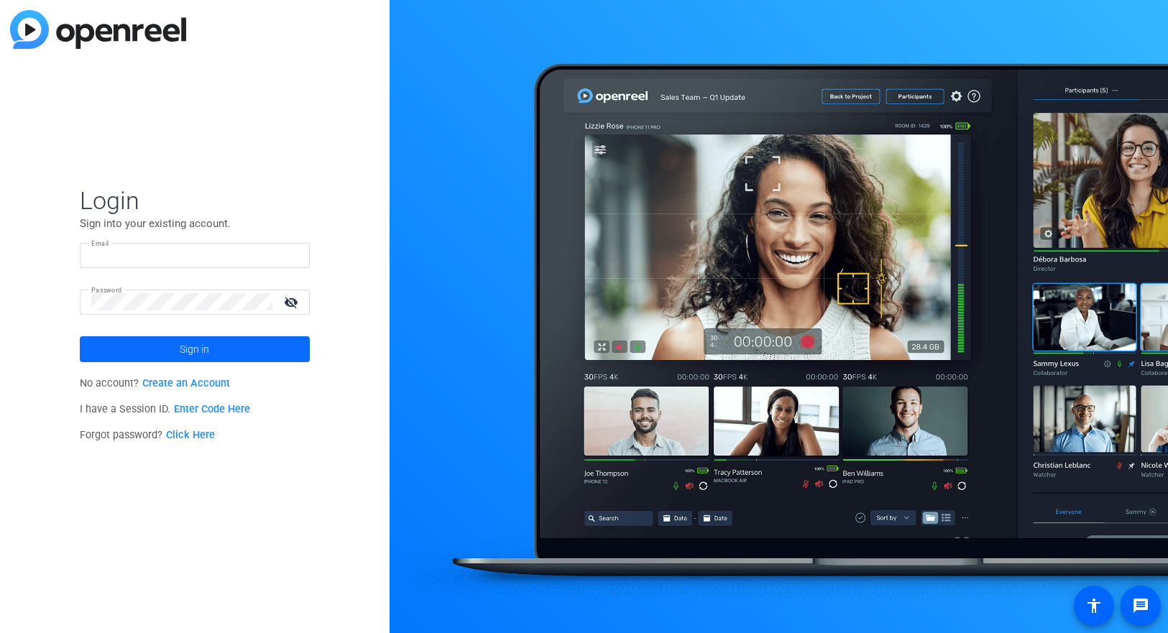 Image resolution: width=1168 pixels, height=633 pixels. What do you see at coordinates (147, 435) in the screenshot?
I see `span: Forgot password?` at bounding box center [147, 435].